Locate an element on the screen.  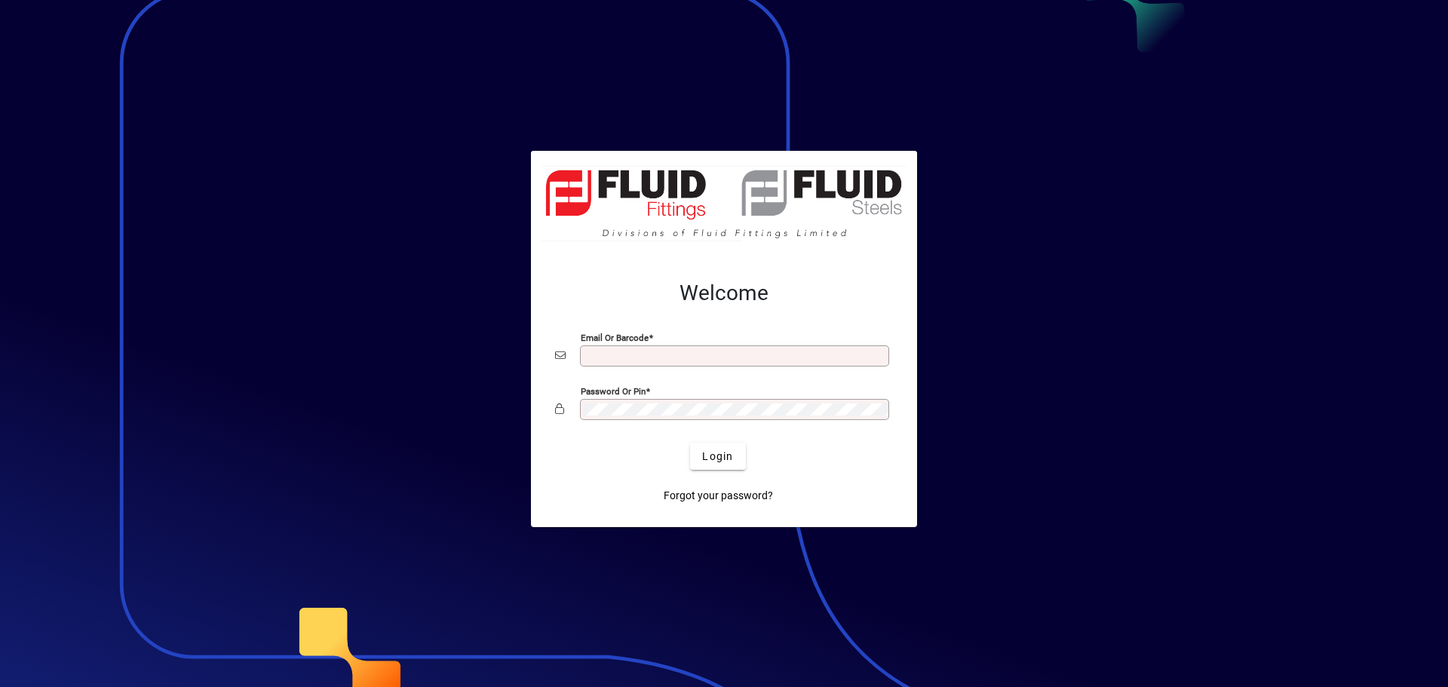
a: Forgot your password? is located at coordinates (718, 495).